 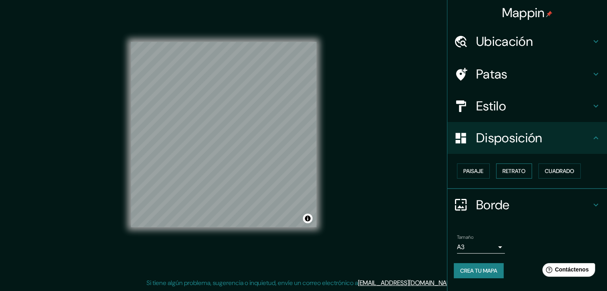 I want to click on font: Crea tu mapa, so click(x=478, y=271).